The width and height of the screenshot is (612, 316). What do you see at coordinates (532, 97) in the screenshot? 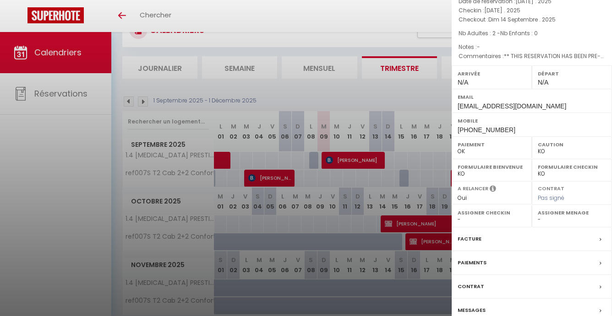
I see `label: Email` at bounding box center [532, 97].